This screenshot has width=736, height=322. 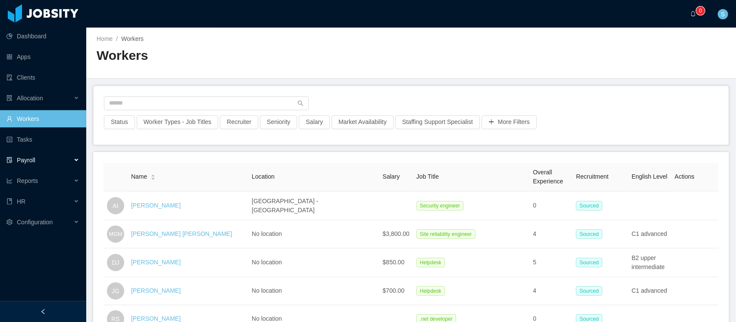 I want to click on span: HR, so click(x=21, y=202).